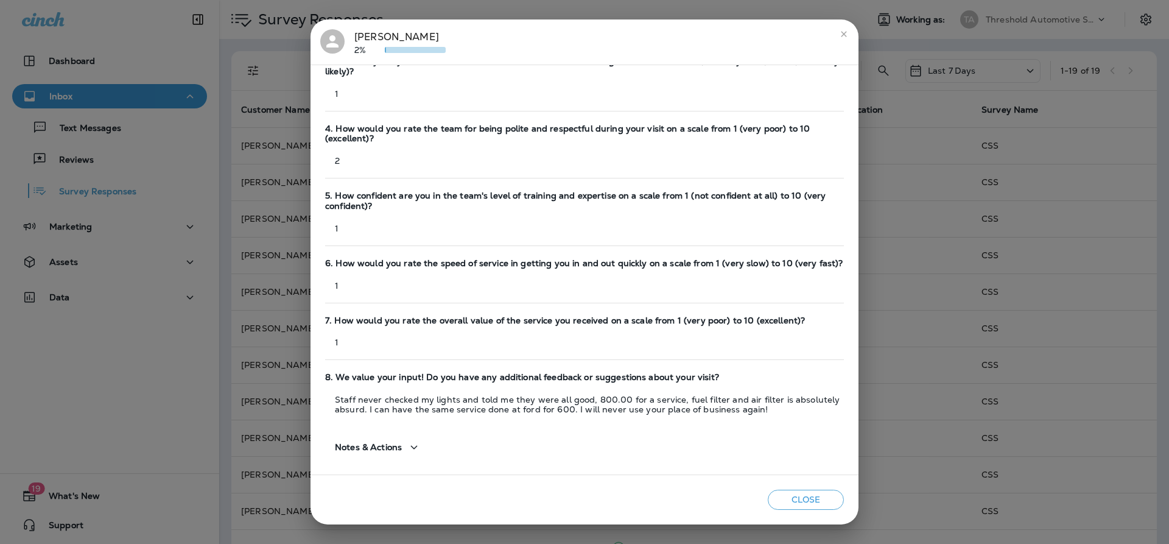 The image size is (1169, 544). I want to click on p: 2, so click(585, 161).